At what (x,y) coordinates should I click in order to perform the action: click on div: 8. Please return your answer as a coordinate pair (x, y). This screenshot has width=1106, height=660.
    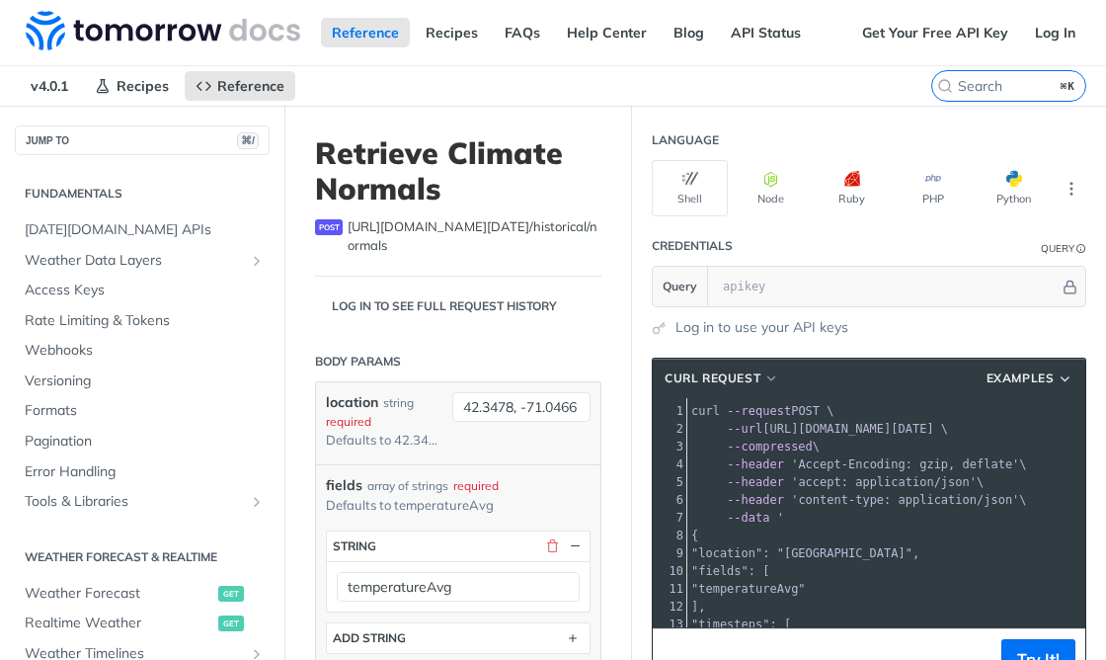
    Looking at the image, I should click on (670, 535).